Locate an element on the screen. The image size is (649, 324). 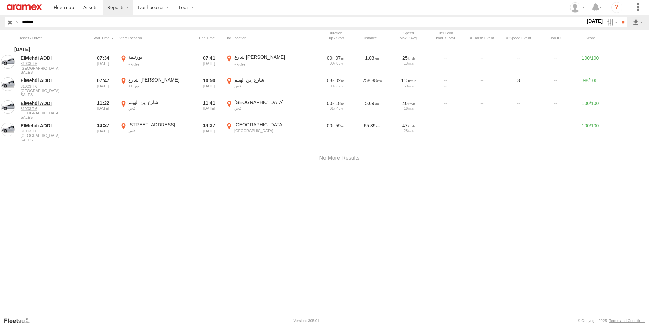
div: [1131s] 12/08/2025 11:22 - 12/08/2025 11:41 is located at coordinates (335, 103).